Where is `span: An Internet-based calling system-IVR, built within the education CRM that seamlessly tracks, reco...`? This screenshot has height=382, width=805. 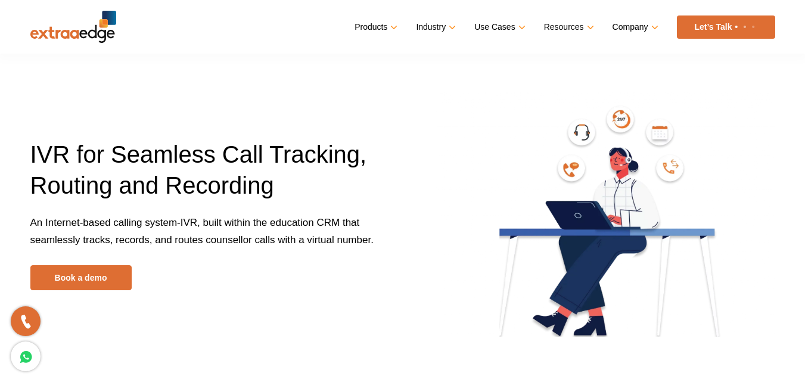 span: An Internet-based calling system-IVR, built within the education CRM that seamlessly tracks, reco... is located at coordinates (202, 231).